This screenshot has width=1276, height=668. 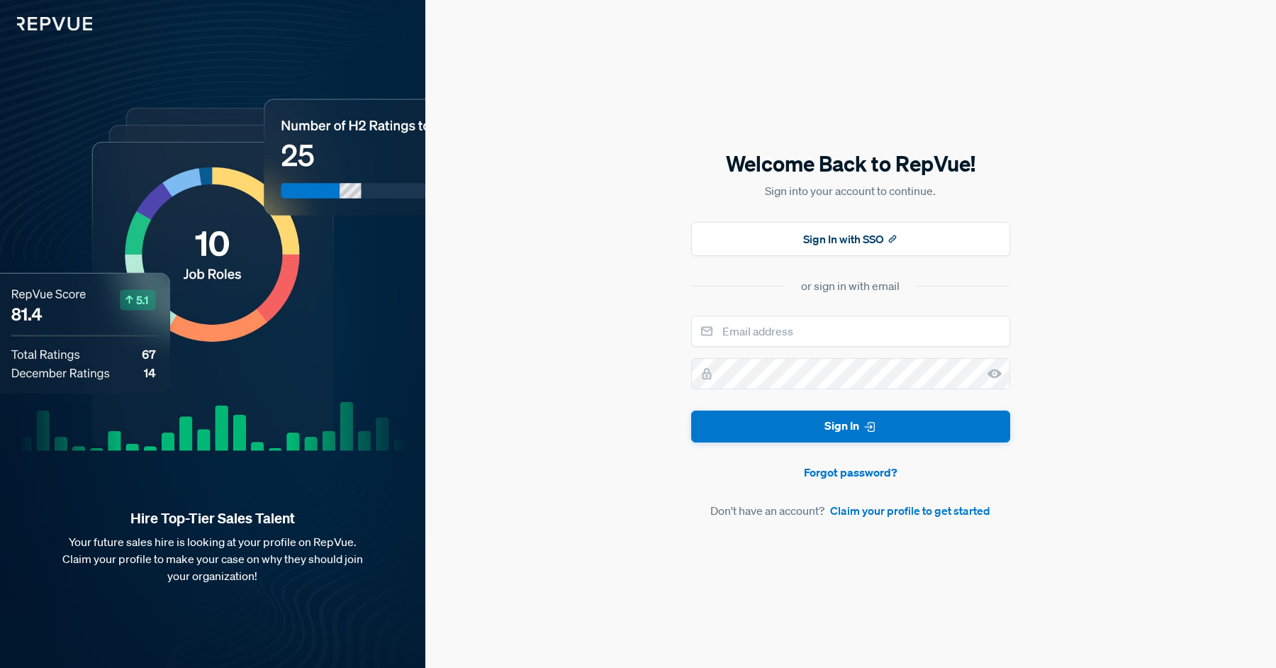 What do you see at coordinates (851, 239) in the screenshot?
I see `button: Sign In with SSO` at bounding box center [851, 239].